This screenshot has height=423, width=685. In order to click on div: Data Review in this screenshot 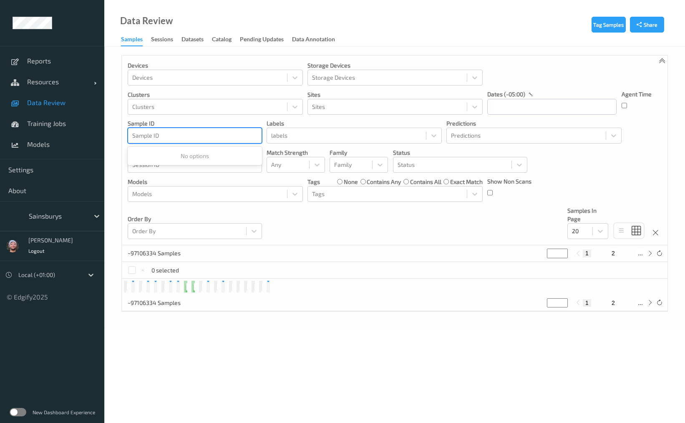, I will do `click(146, 21)`.